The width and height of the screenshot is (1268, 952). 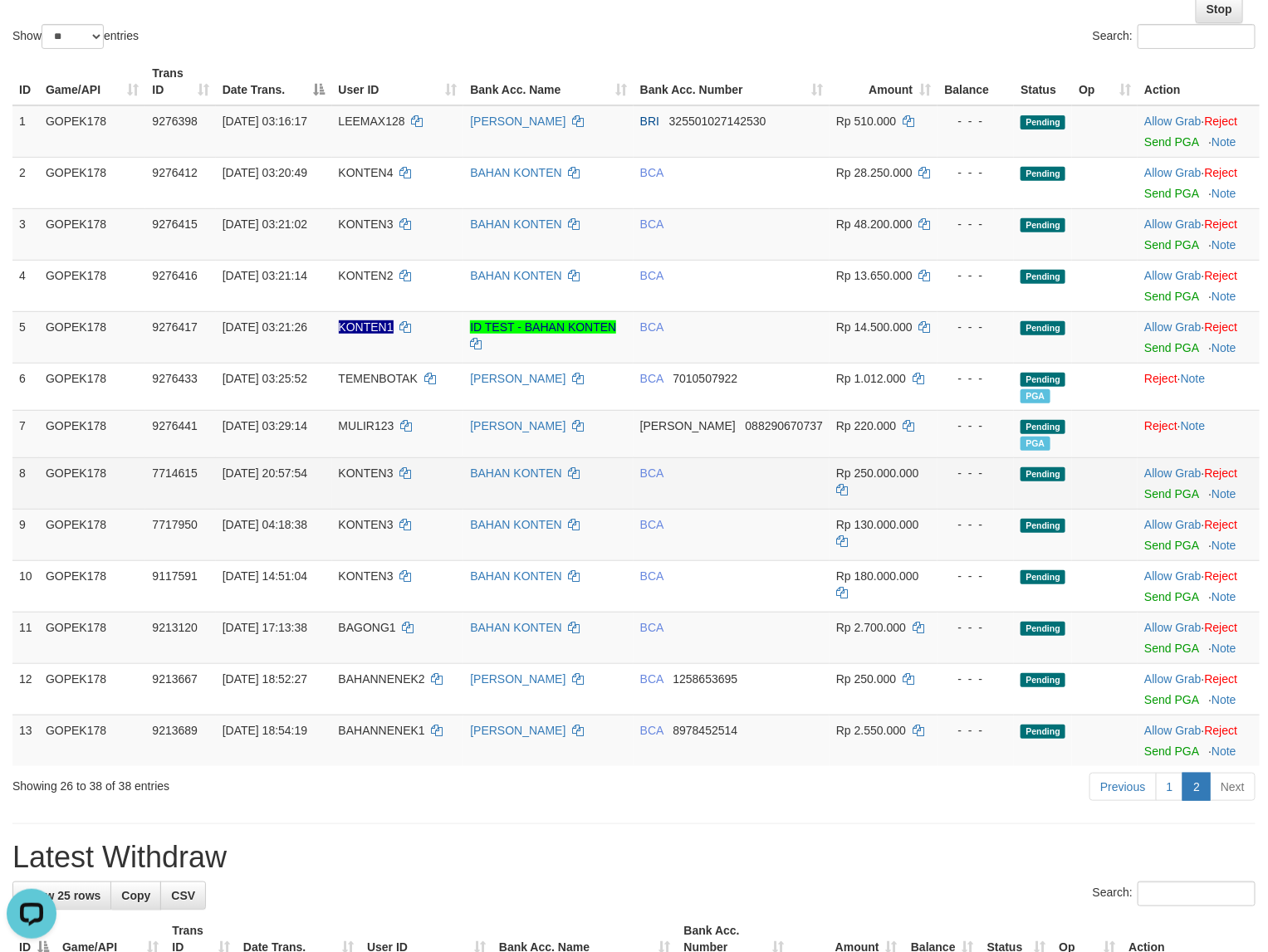 What do you see at coordinates (366, 327) in the screenshot?
I see `span: Nama rekening ada tanda titik/strip, harap diedit` at bounding box center [366, 327].